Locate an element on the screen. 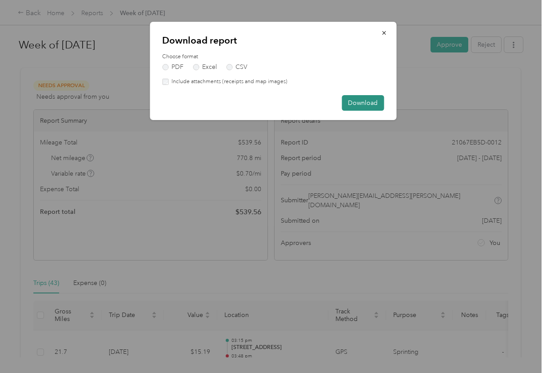  label: Choose format is located at coordinates (273, 57).